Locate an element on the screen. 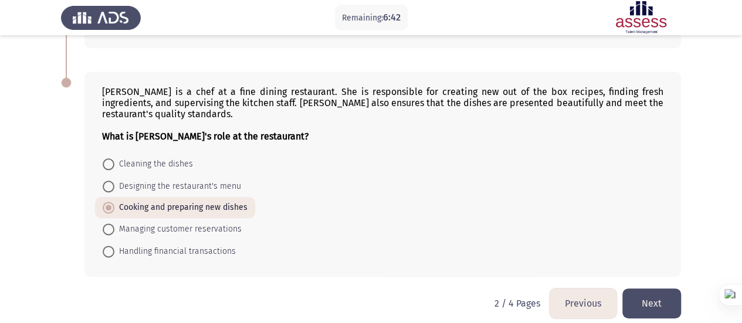 The height and width of the screenshot is (323, 742). button: load previous page is located at coordinates (583, 303).